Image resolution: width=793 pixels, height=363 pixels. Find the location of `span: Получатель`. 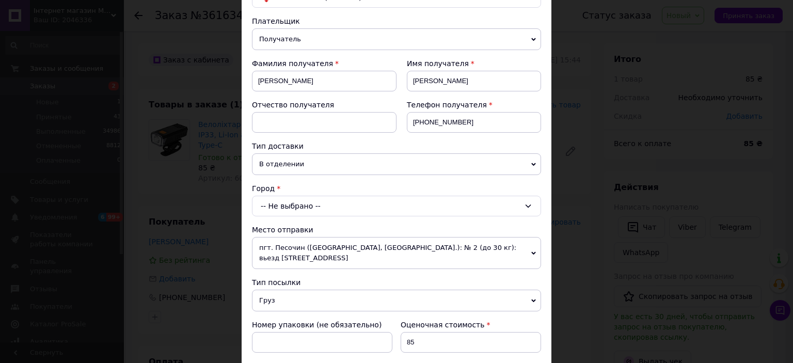

span: Получатель is located at coordinates (397, 39).